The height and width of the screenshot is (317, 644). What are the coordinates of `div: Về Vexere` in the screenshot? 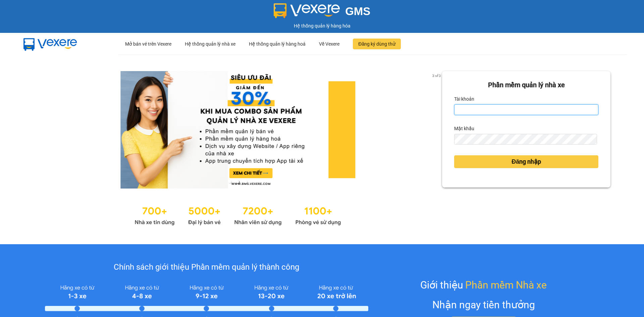 It's located at (329, 44).